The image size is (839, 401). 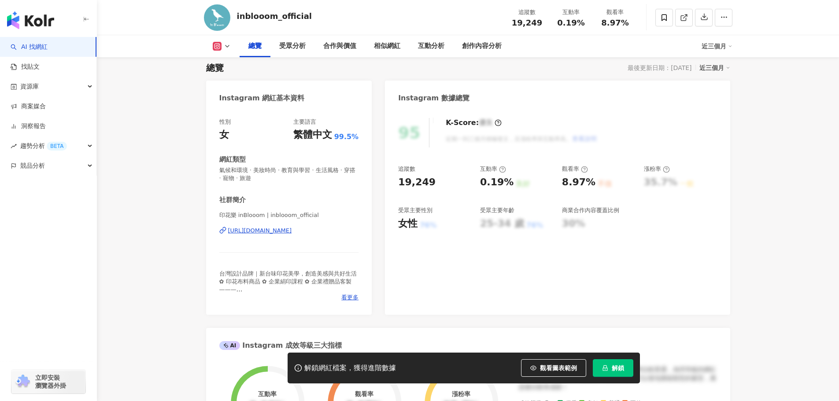 I want to click on span: 印花樂 inBlooom | inblooom_official, so click(x=289, y=215).